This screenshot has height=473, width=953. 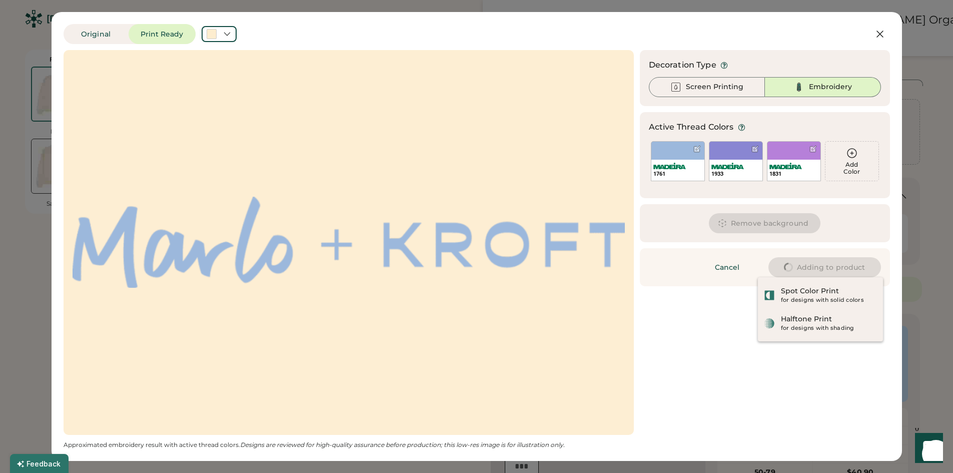 I want to click on div: 1933, so click(x=736, y=174).